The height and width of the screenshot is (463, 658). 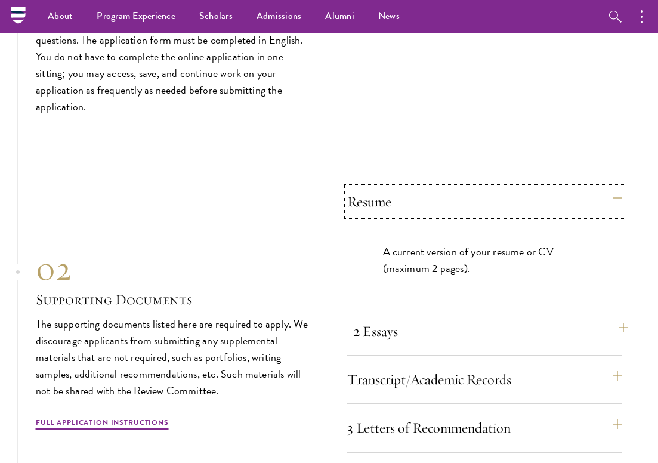 What do you see at coordinates (485, 428) in the screenshot?
I see `button: 3 Letters of Recommendation` at bounding box center [485, 428].